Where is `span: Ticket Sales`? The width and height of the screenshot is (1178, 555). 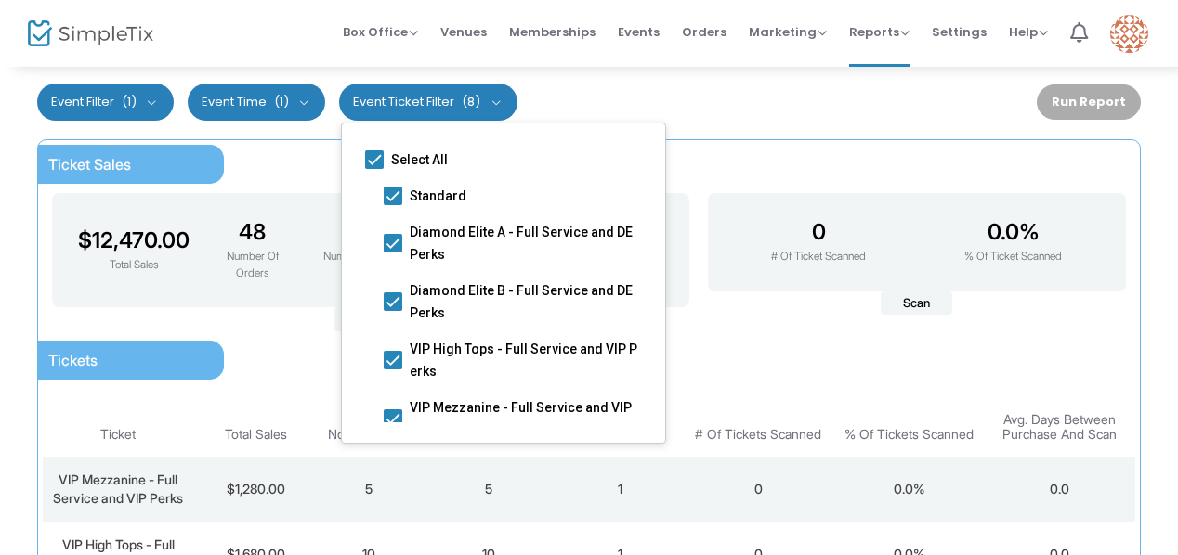 span: Ticket Sales is located at coordinates (89, 164).